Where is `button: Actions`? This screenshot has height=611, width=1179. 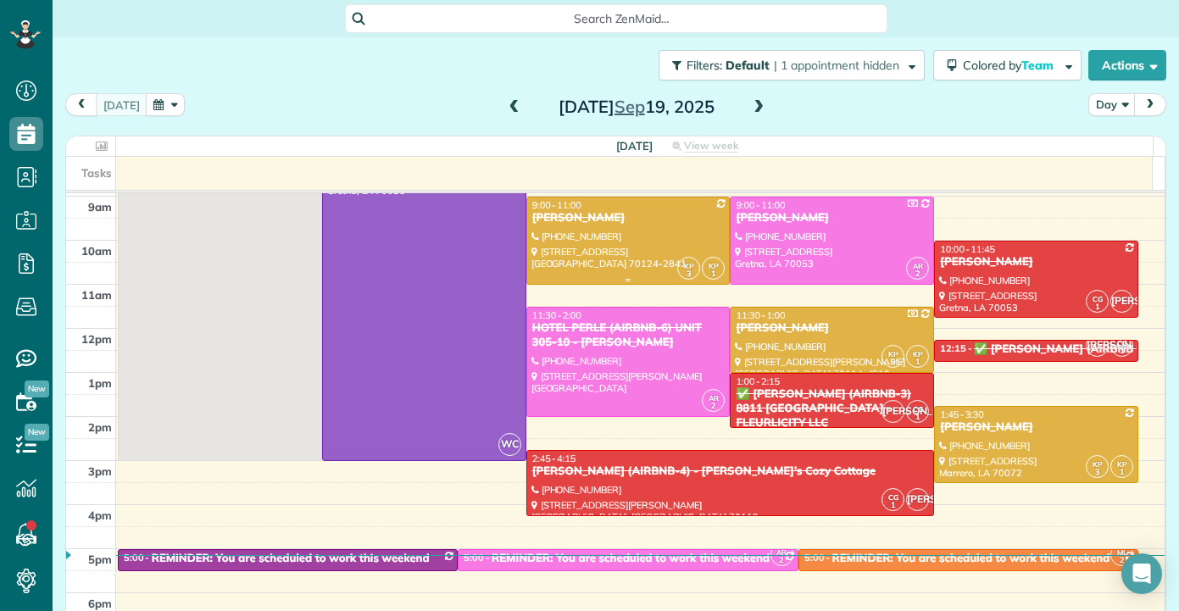 button: Actions is located at coordinates (1127, 65).